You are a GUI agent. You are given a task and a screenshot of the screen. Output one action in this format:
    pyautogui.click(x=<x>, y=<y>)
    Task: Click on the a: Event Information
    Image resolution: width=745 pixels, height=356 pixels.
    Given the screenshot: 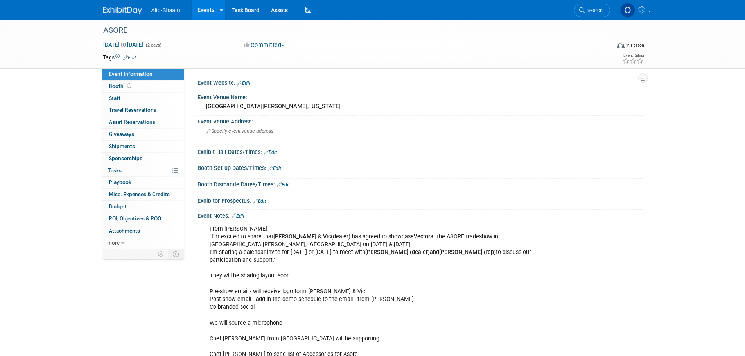 What is the action you would take?
    pyautogui.click(x=143, y=74)
    